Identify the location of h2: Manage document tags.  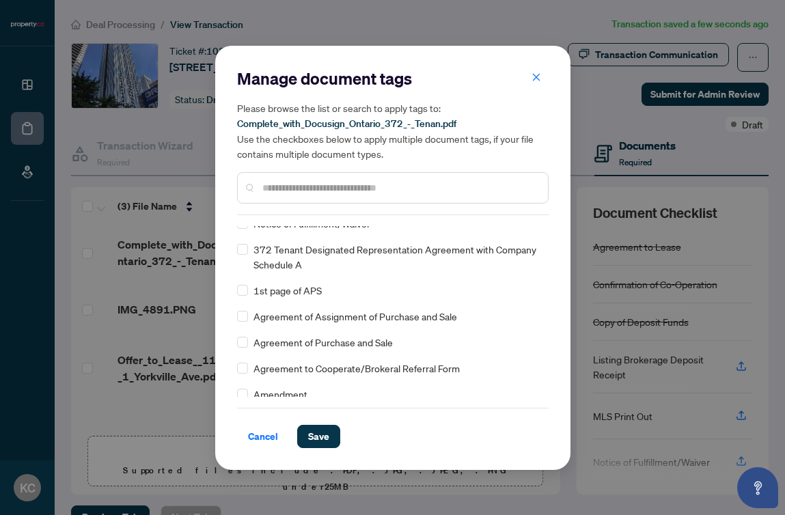
(393, 79).